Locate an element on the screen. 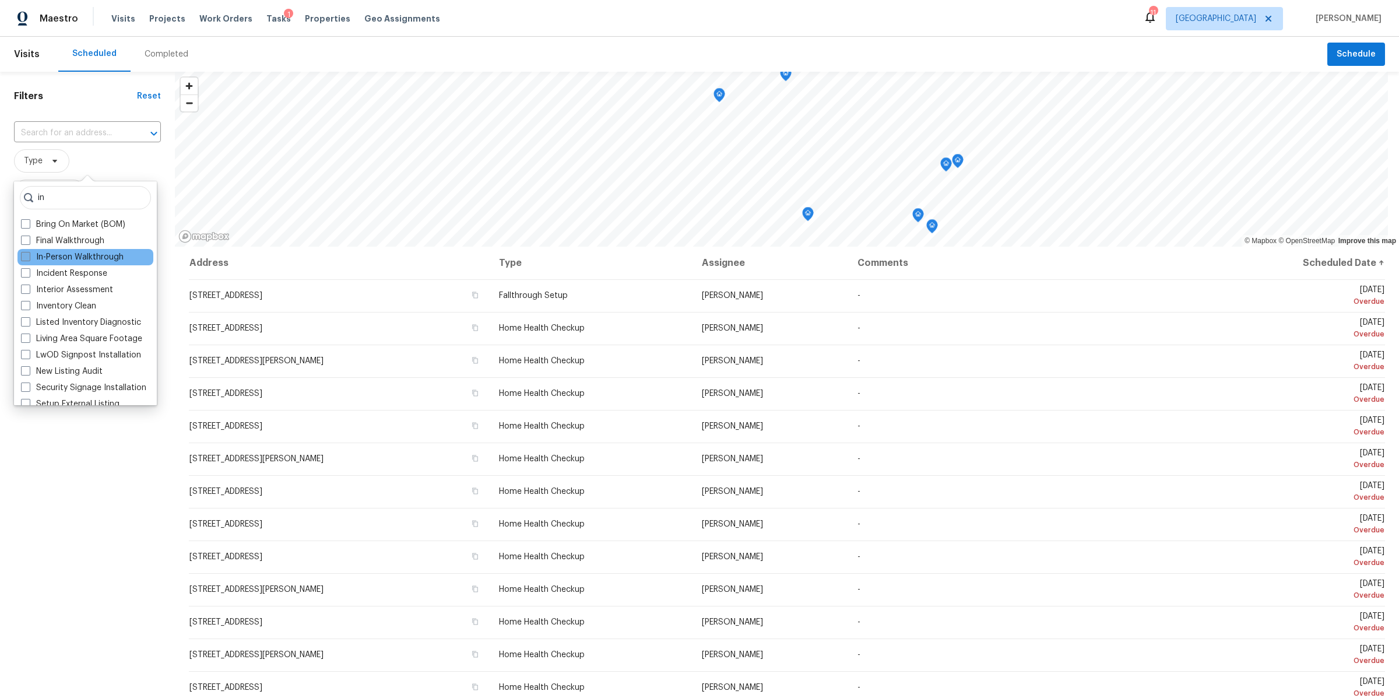 This screenshot has height=698, width=1399. span: Work Orders is located at coordinates (226, 19).